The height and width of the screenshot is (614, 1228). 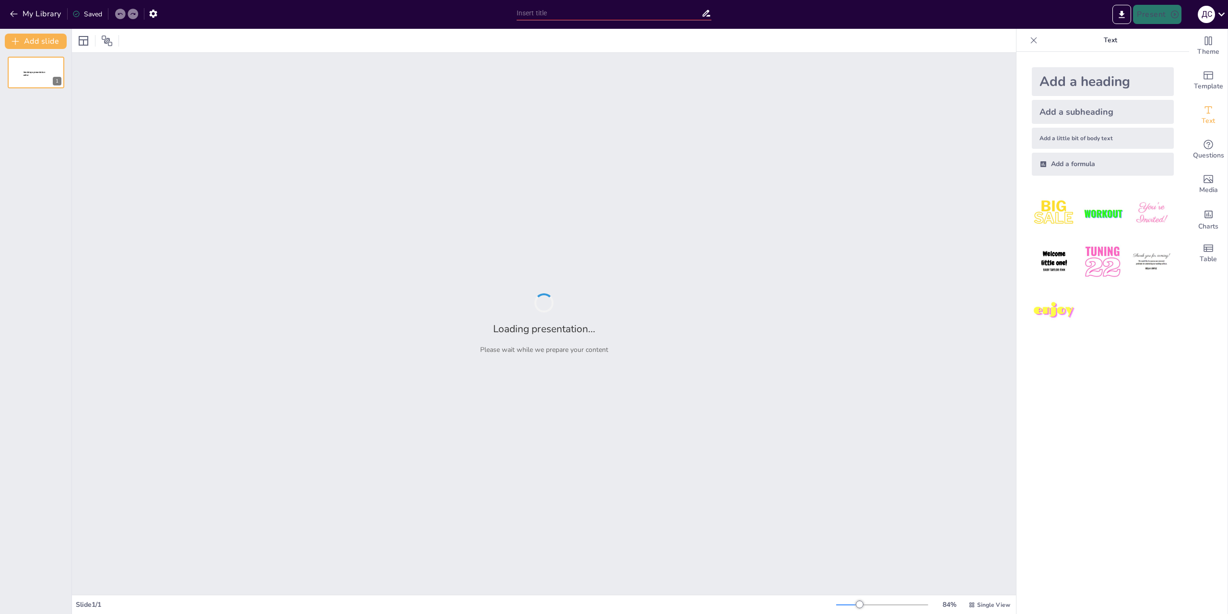 What do you see at coordinates (1209, 52) in the screenshot?
I see `span: Theme` at bounding box center [1209, 52].